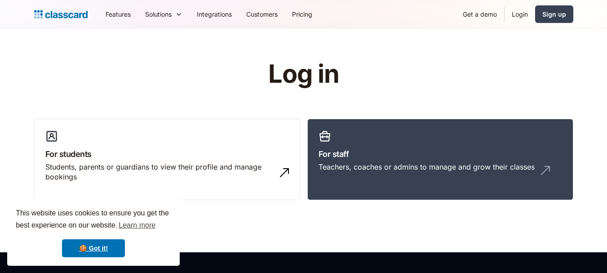  What do you see at coordinates (426, 167) in the screenshot?
I see `div: Teachers, coaches or admins to manage and grow their classes` at bounding box center [426, 167].